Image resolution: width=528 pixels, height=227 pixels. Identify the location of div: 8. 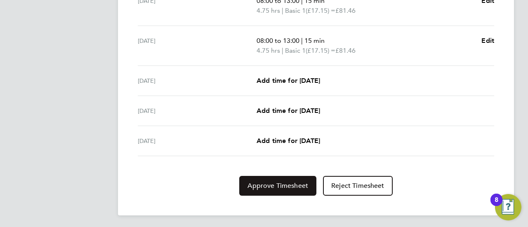
(497, 206).